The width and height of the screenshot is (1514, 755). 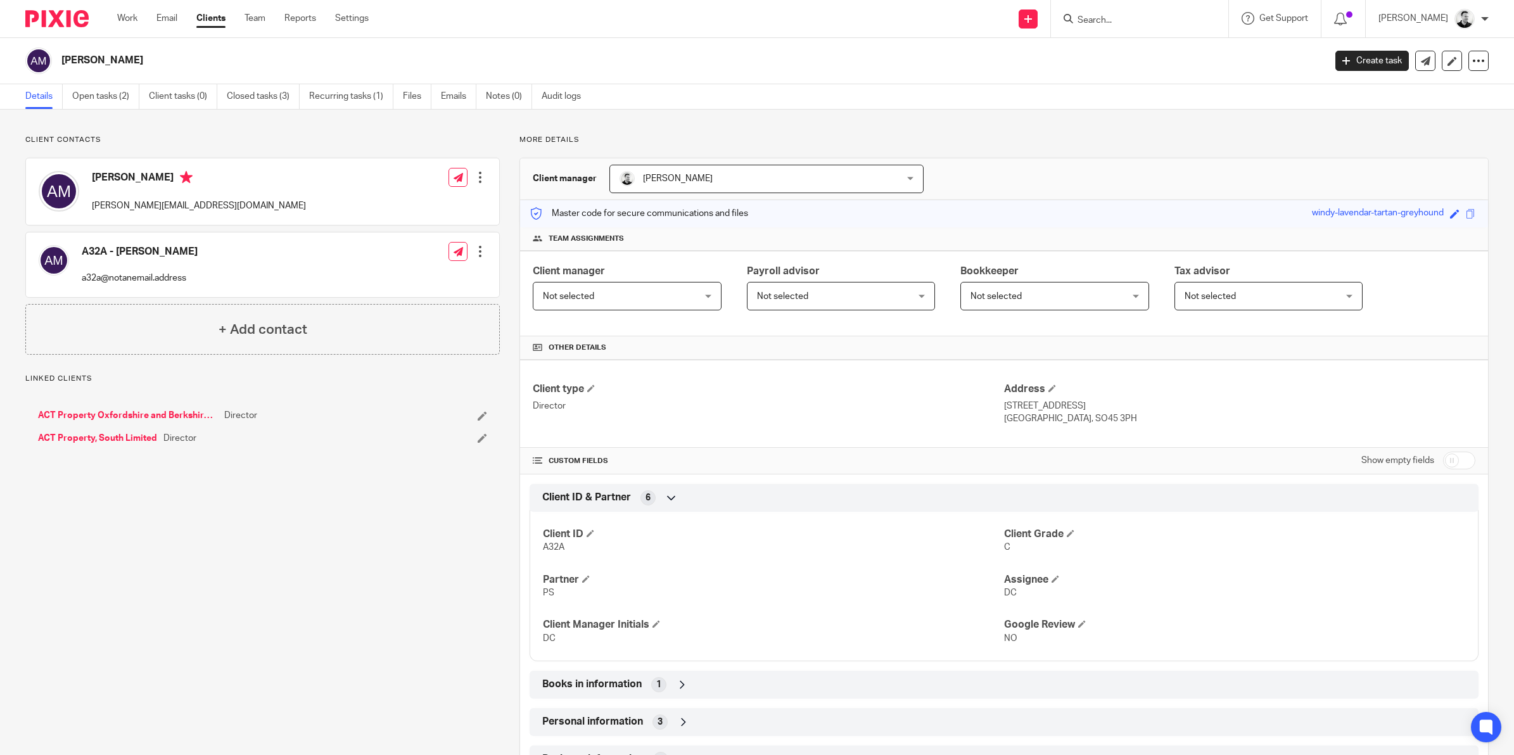 I want to click on a: Clients, so click(x=211, y=18).